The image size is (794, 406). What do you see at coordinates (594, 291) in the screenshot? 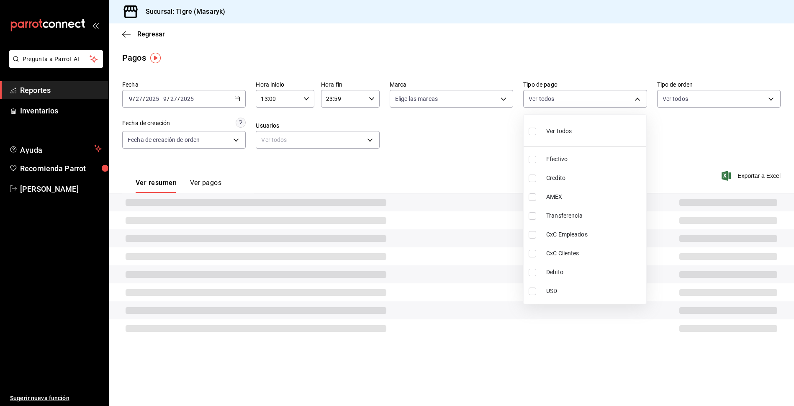
I see `span: USD` at bounding box center [594, 291].